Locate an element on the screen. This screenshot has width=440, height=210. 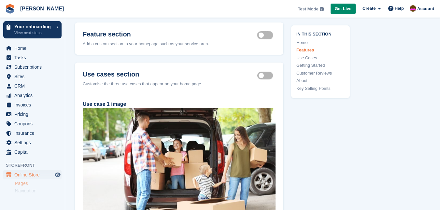
span: Storefront is located at coordinates (35, 165).